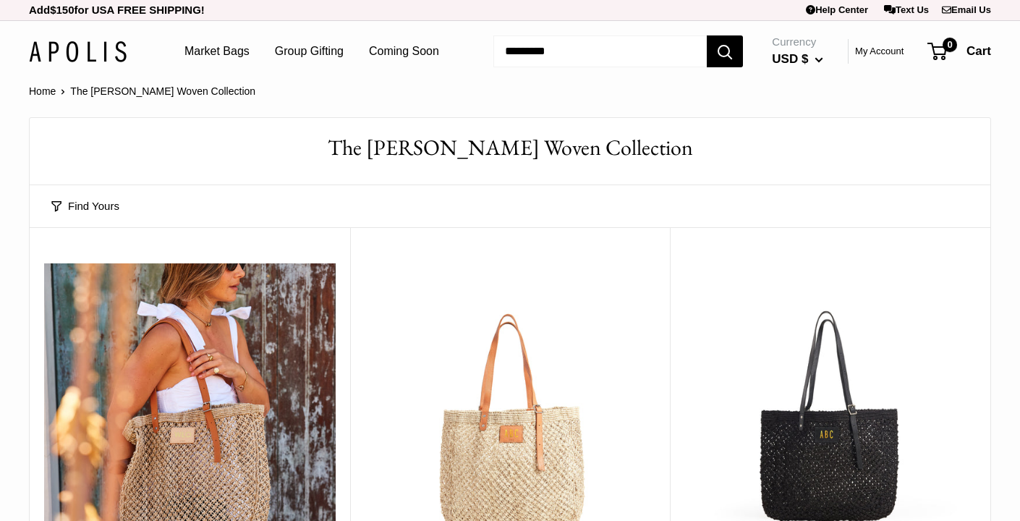  What do you see at coordinates (879, 51) in the screenshot?
I see `a: My Account` at bounding box center [879, 51].